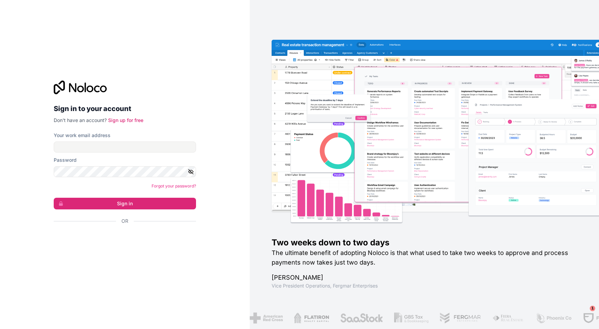 Image resolution: width=599 pixels, height=329 pixels. I want to click on img: /assets/fergmar-CudnrXN5.png, so click(460, 318).